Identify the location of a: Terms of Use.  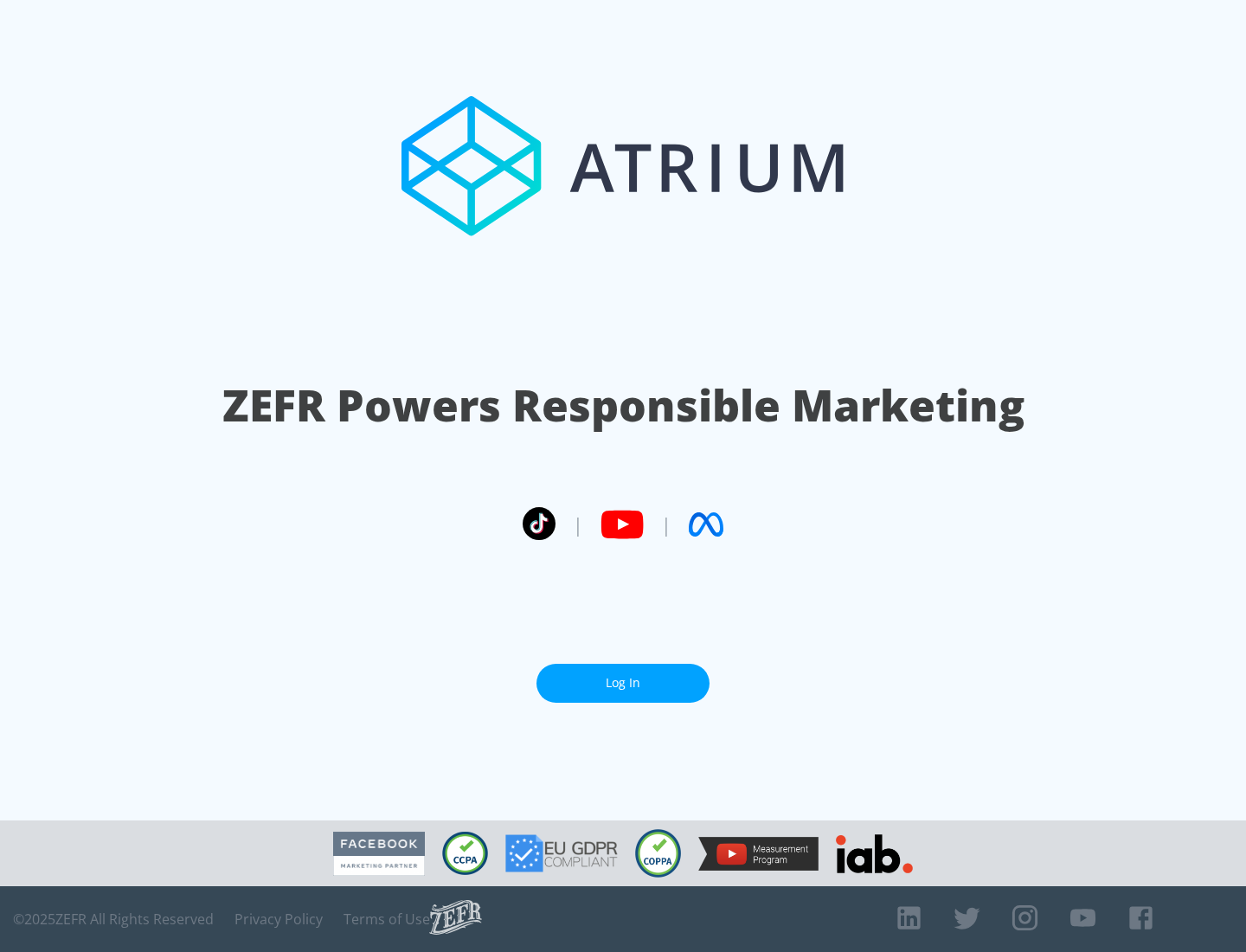
(387, 919).